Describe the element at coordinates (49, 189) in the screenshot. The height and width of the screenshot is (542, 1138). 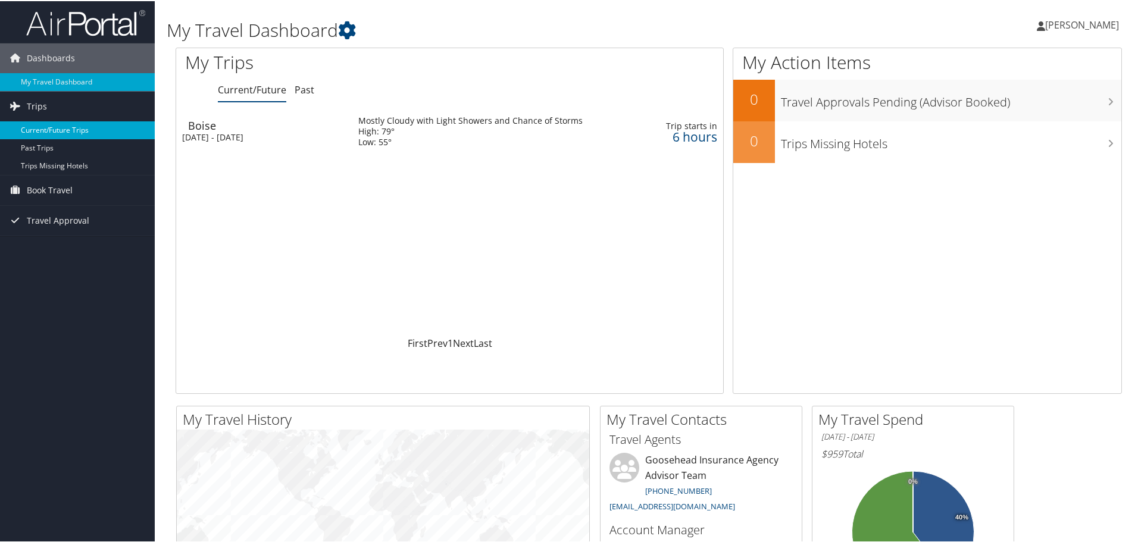
I see `span: Book Travel` at that location.